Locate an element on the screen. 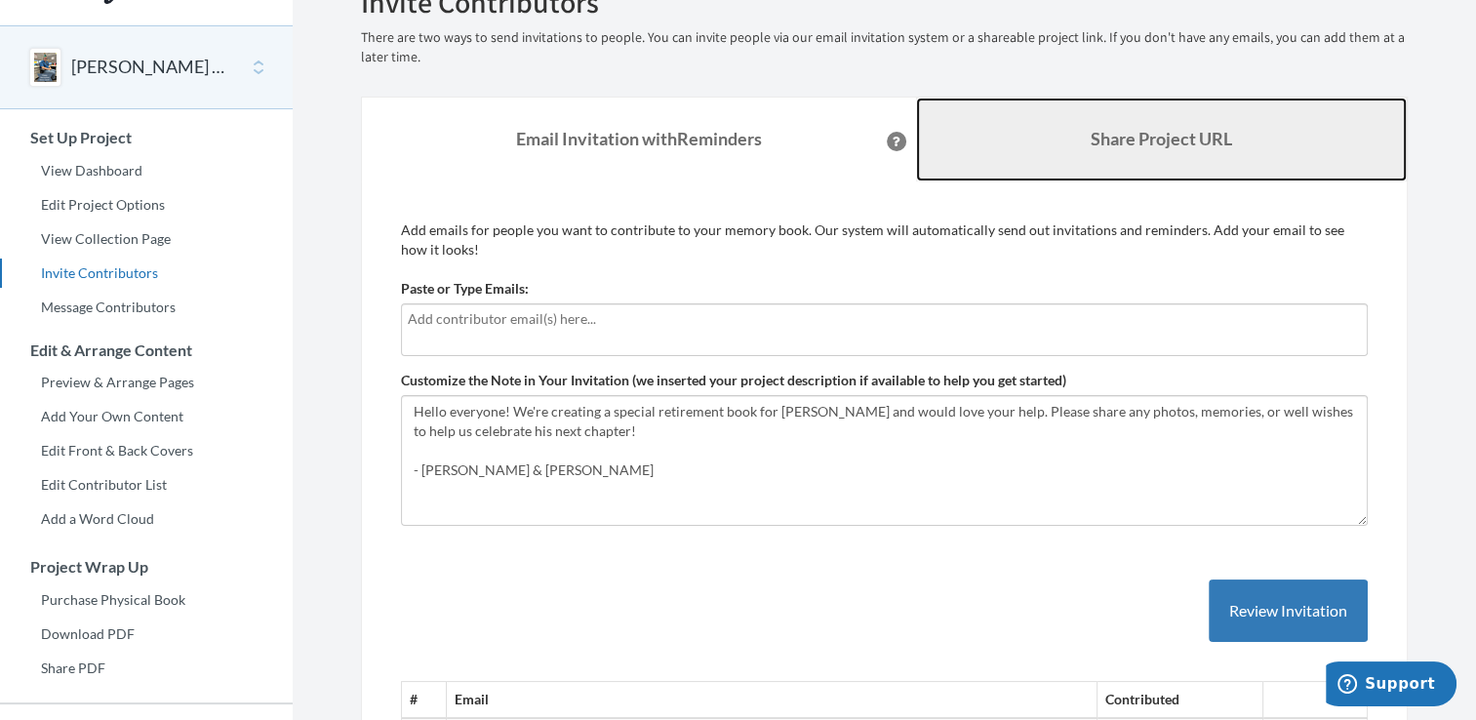 This screenshot has width=1476, height=720. h3: Project Wrap Up is located at coordinates (146, 567).